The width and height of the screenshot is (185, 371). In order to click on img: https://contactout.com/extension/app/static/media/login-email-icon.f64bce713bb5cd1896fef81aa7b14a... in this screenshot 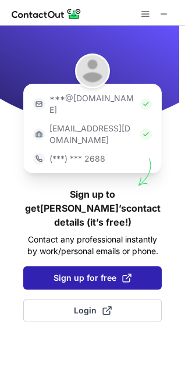, I will do `click(39, 104)`.